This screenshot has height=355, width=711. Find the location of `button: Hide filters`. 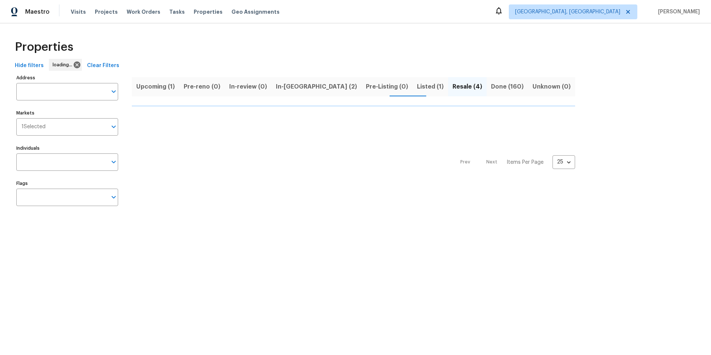

button: Hide filters is located at coordinates (29, 66).